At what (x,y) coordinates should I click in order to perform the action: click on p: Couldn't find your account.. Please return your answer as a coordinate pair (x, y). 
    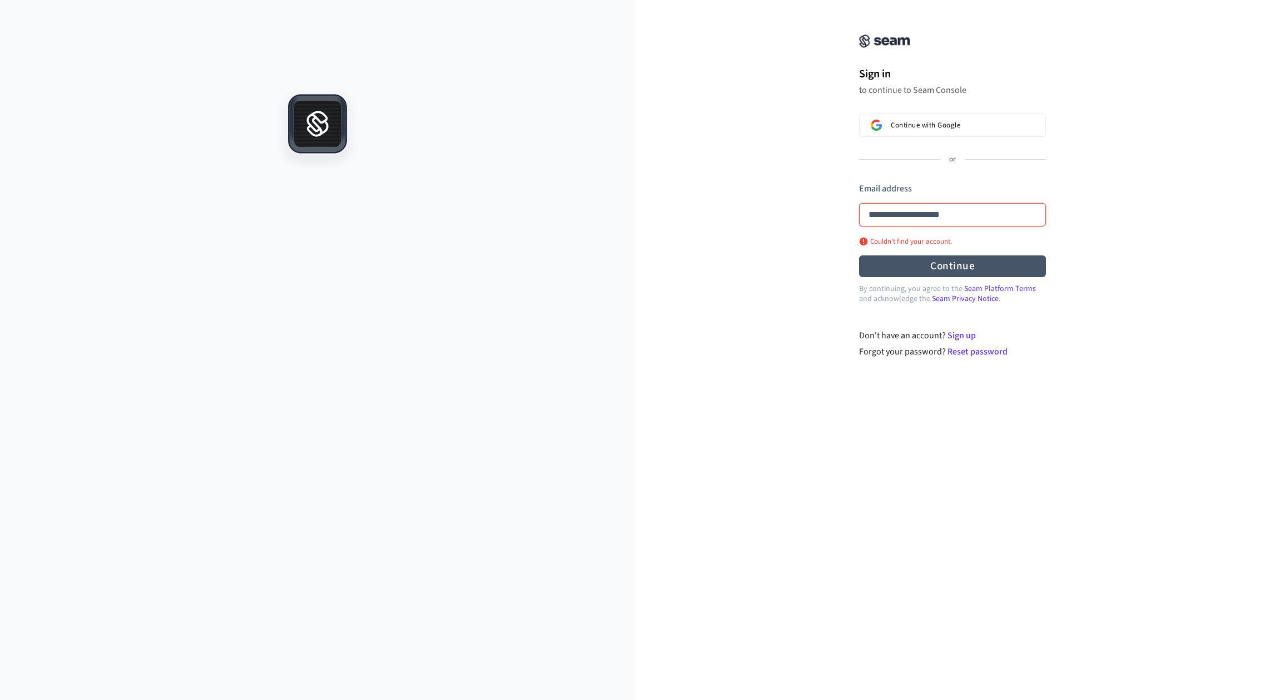
    Looking at the image, I should click on (905, 241).